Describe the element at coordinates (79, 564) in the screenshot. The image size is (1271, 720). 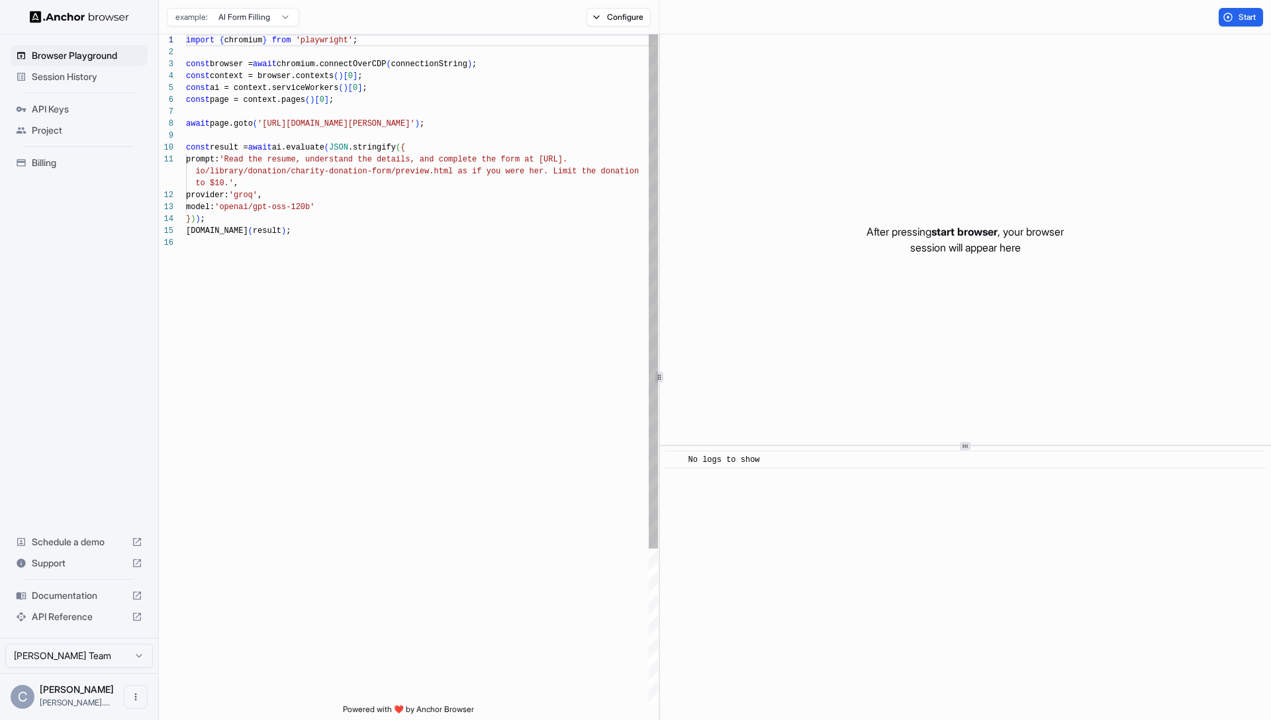
I see `span: Support` at that location.